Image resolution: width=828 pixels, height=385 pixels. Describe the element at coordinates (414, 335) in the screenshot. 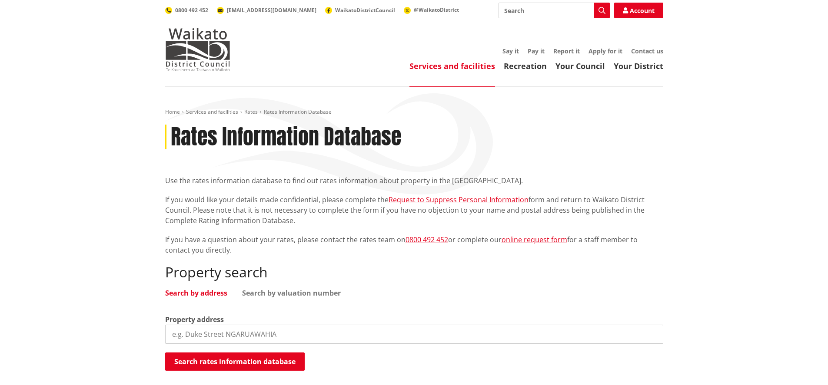

I see `input: e.g. Duke Street NGARUAWAHIA` at that location.